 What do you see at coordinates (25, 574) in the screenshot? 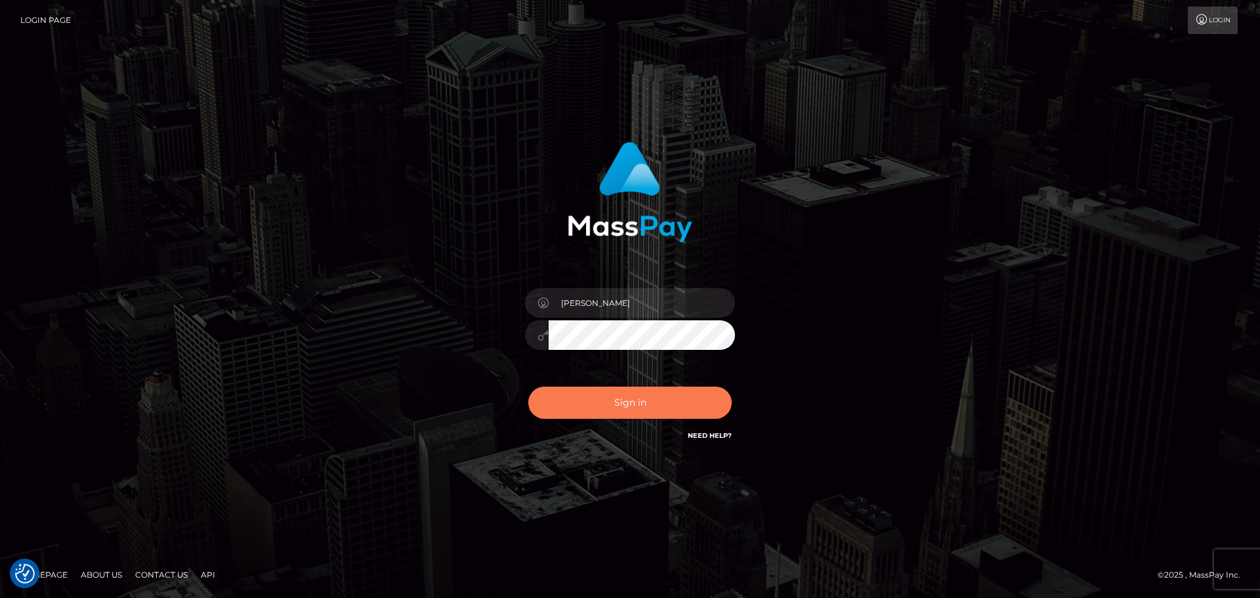
I see `button: Consent Preferences` at bounding box center [25, 574].